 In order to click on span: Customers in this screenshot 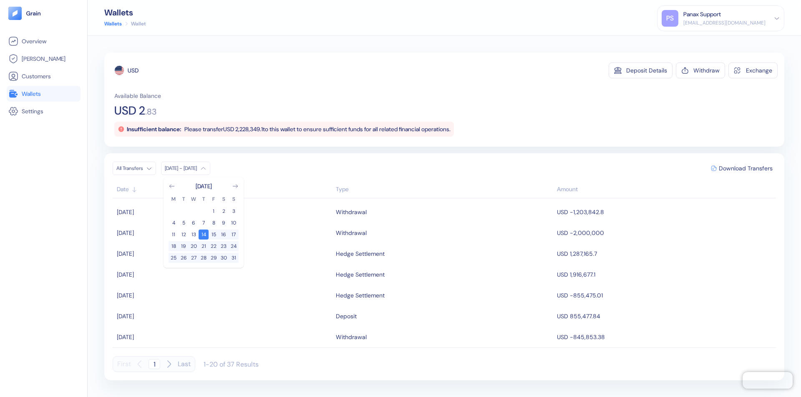, I will do `click(36, 76)`.